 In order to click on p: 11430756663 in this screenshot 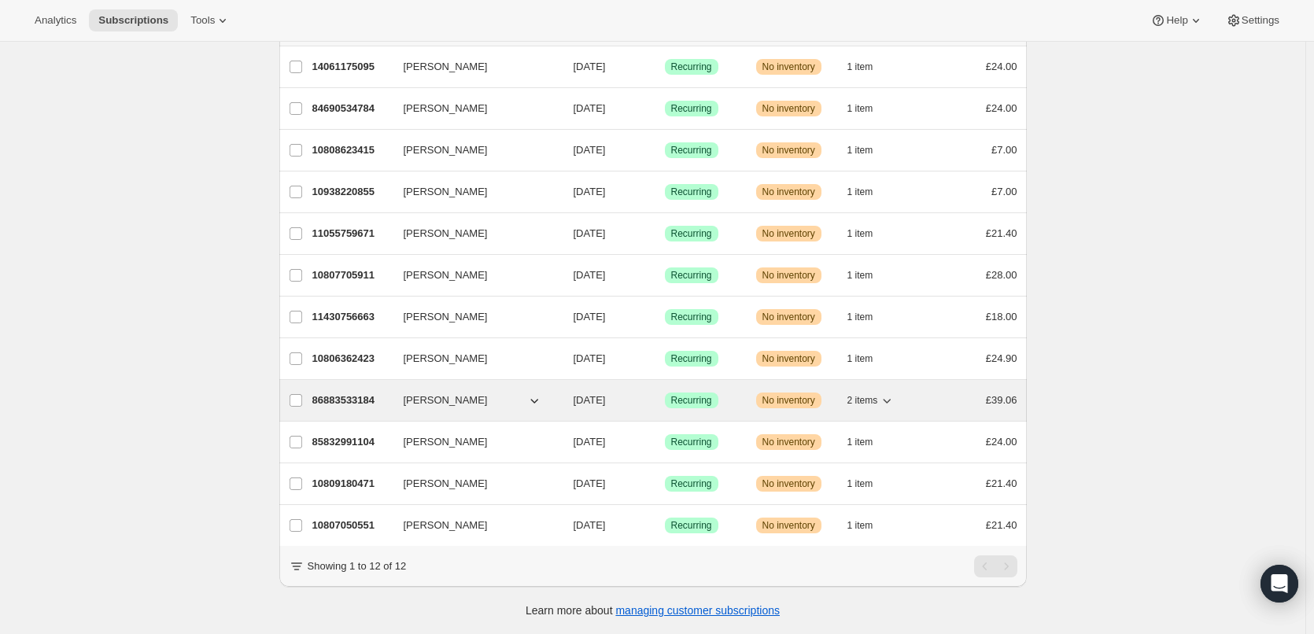, I will do `click(352, 317)`.